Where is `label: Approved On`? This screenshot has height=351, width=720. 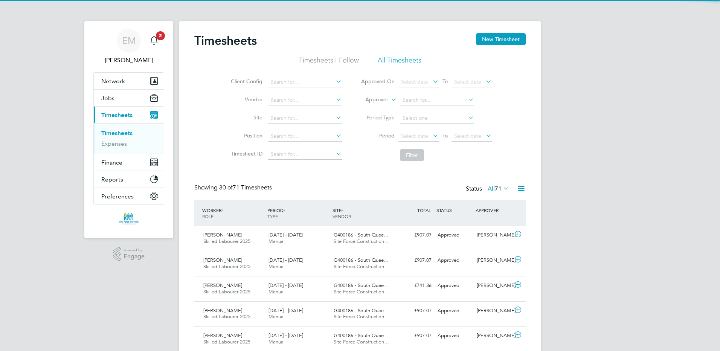
label: Approved On is located at coordinates (377, 81).